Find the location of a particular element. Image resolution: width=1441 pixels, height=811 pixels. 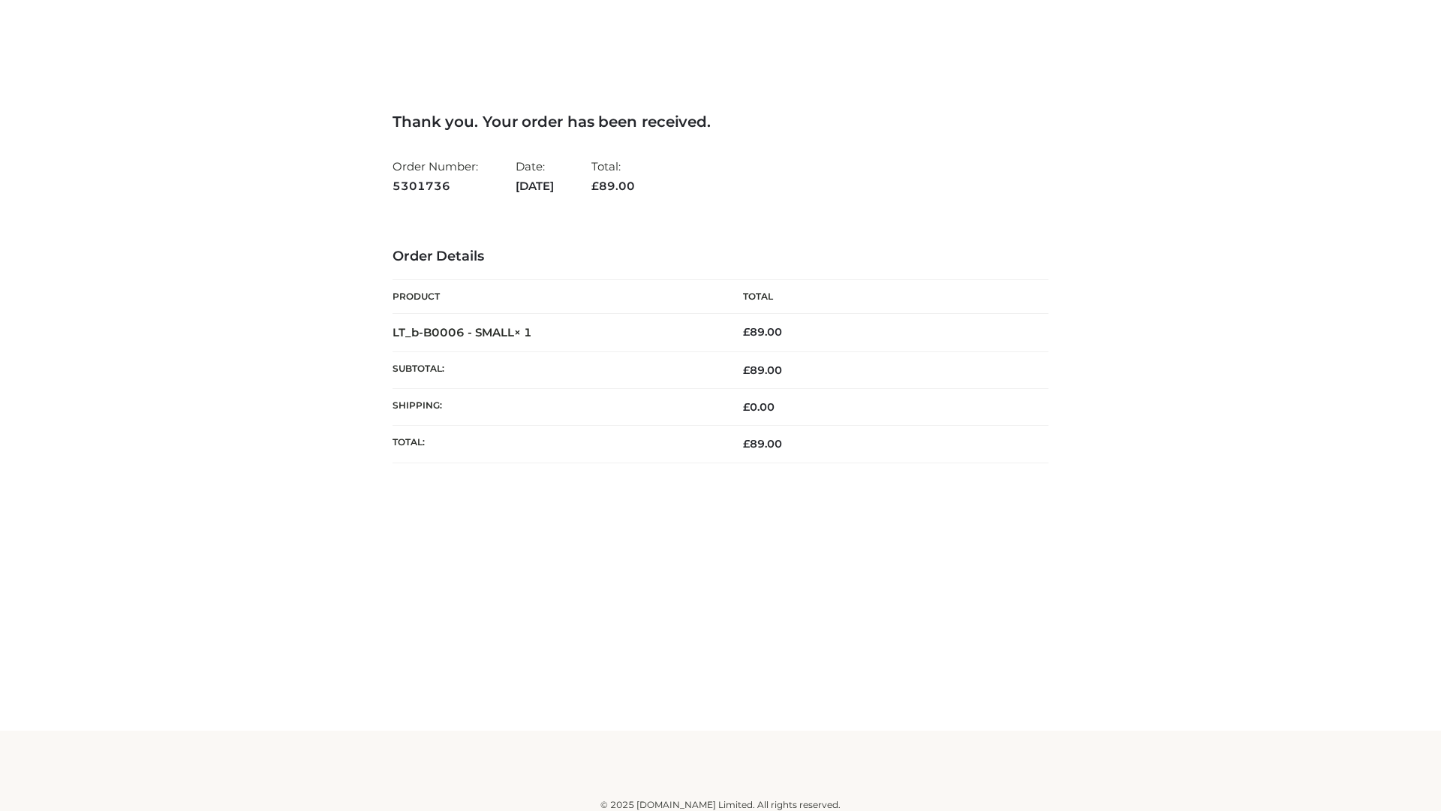

strong: LT_b-B0006 - SMALL is located at coordinates (462, 332).